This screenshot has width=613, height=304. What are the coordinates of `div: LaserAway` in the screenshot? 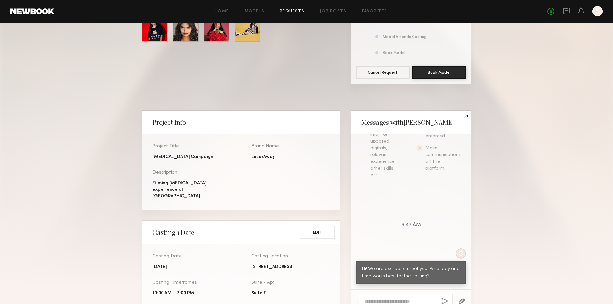 It's located at (290, 157).